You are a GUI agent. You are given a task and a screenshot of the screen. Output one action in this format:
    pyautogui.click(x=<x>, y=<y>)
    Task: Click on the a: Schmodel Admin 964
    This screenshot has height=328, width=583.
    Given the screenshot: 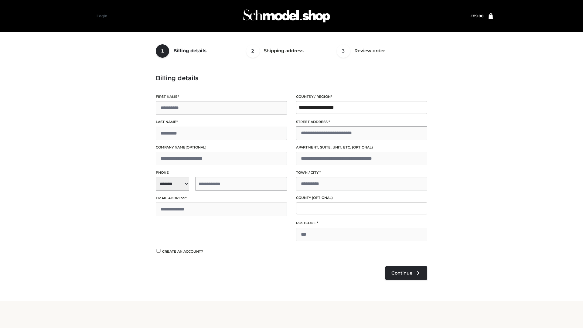 What is the action you would take?
    pyautogui.click(x=287, y=16)
    